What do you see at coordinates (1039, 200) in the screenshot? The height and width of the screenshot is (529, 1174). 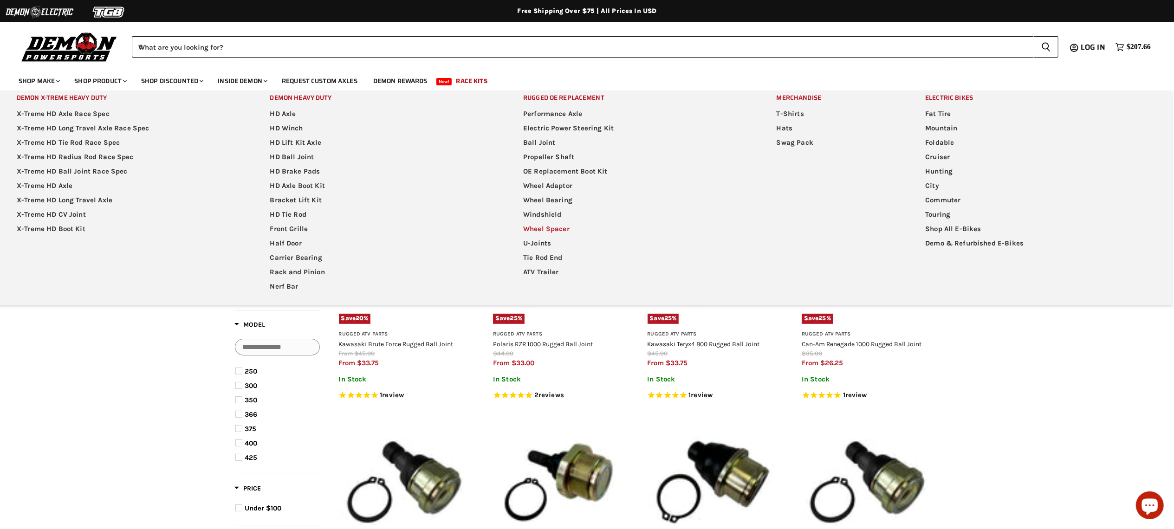 I see `a: Commuter` at bounding box center [1039, 200].